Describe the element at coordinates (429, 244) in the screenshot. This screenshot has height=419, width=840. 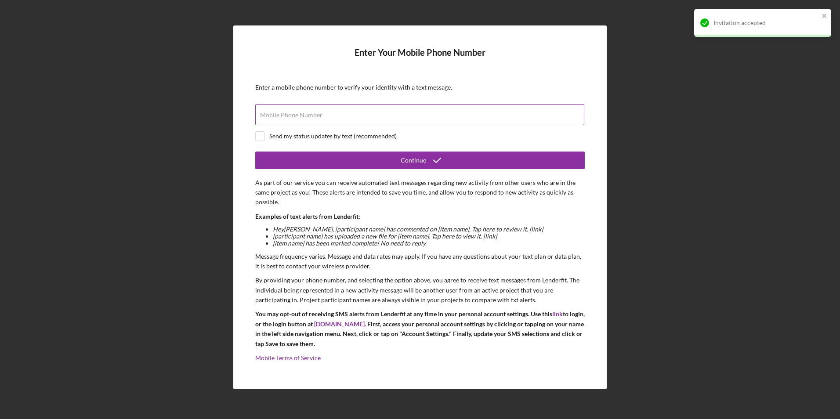
I see `li: [item name] has been marked complete! No need to reply.` at that location.